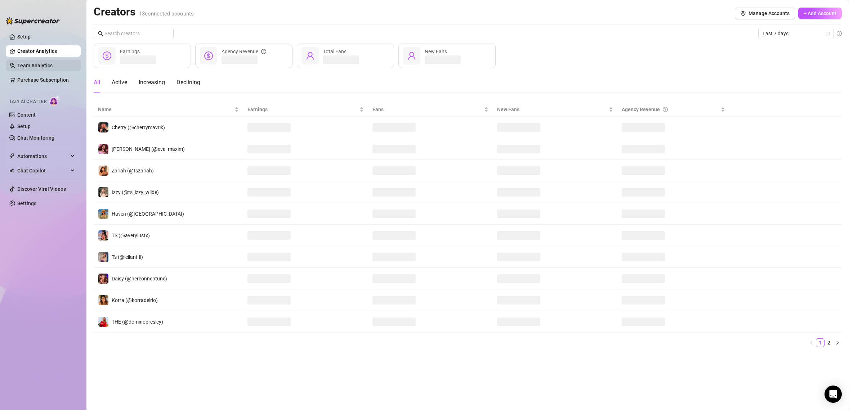  Describe the element at coordinates (135, 301) in the screenshot. I see `span: Korra (@korradelrio)` at that location.